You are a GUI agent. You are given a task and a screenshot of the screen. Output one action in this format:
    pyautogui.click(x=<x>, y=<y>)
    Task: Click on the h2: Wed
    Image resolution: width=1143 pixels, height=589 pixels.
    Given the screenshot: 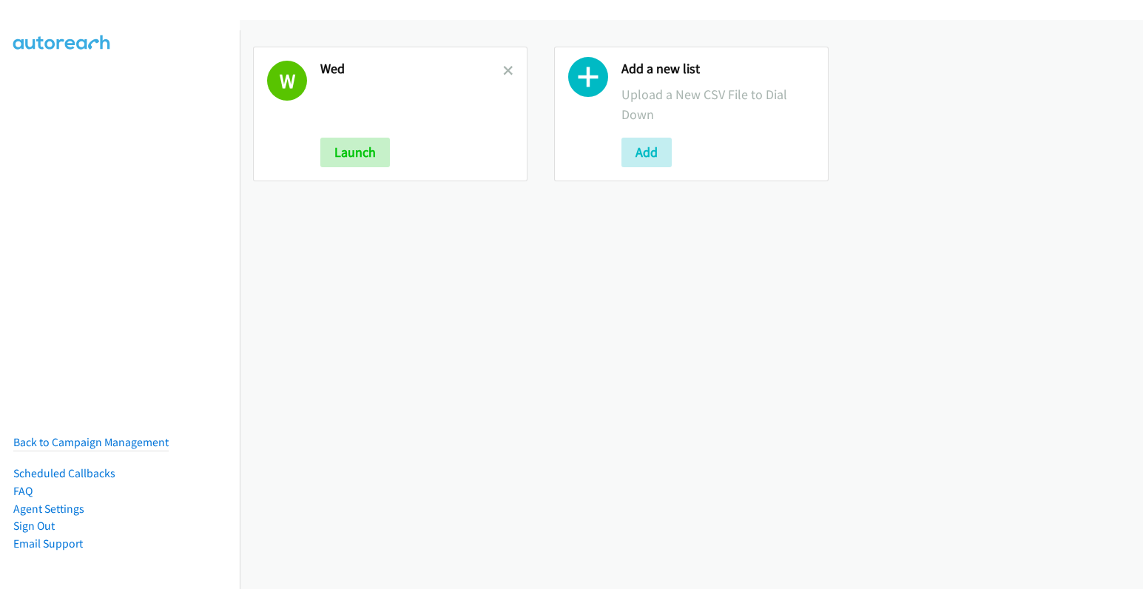 What is the action you would take?
    pyautogui.click(x=411, y=69)
    